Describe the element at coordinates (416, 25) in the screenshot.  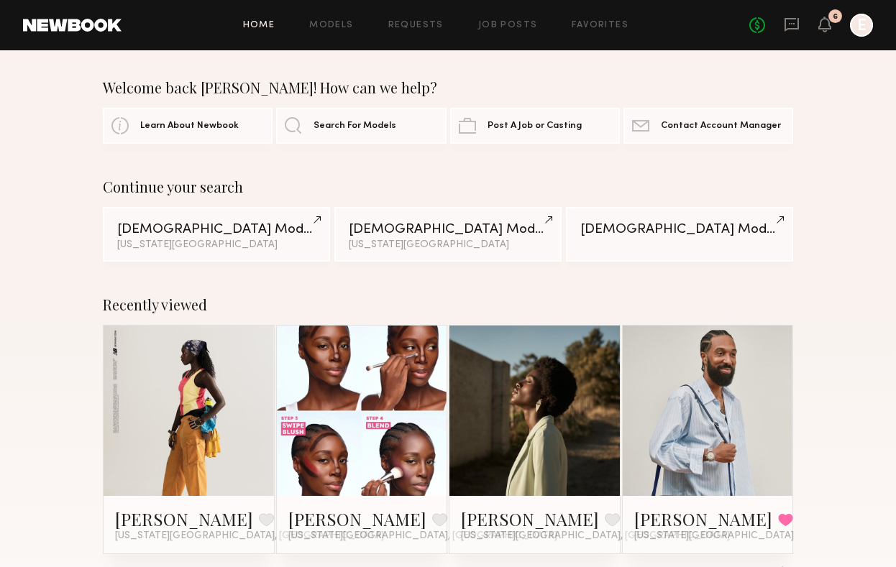
I see `a: Requests` at that location.